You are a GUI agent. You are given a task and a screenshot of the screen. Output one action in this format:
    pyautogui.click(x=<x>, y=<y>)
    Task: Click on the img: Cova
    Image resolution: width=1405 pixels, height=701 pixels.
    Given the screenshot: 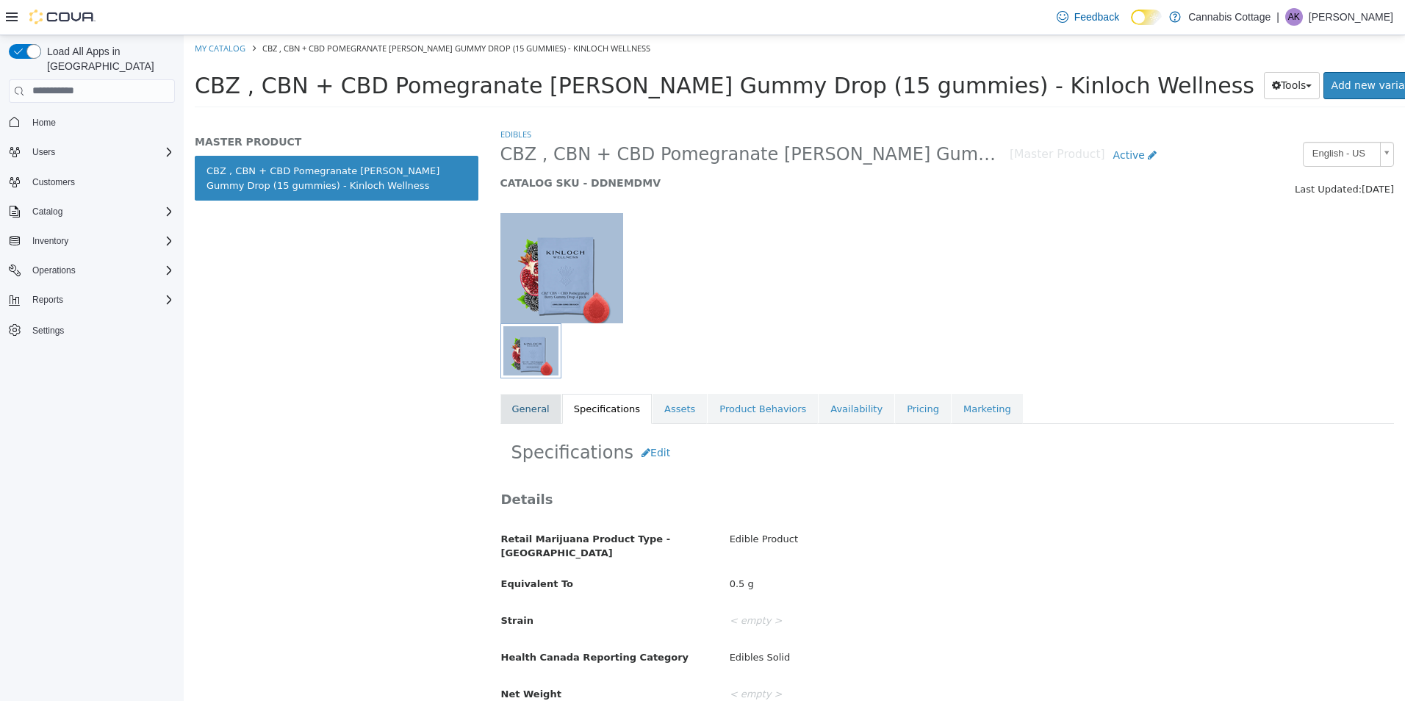 What is the action you would take?
    pyautogui.click(x=62, y=17)
    